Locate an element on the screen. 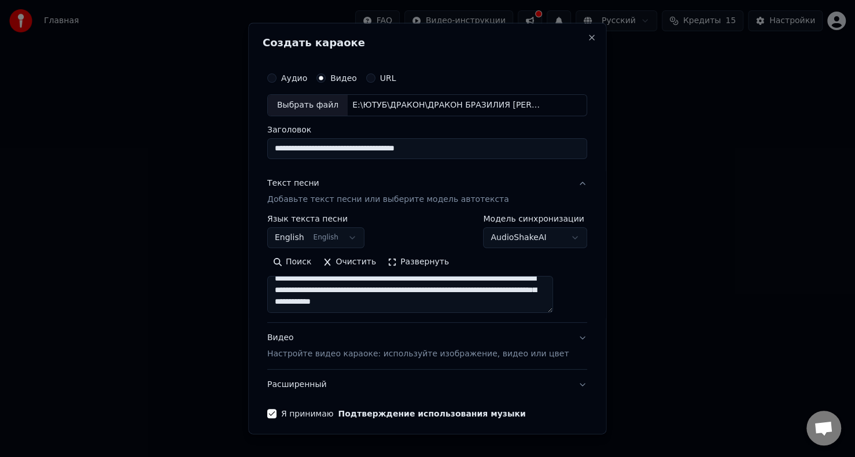  button: Поиск is located at coordinates (292, 262).